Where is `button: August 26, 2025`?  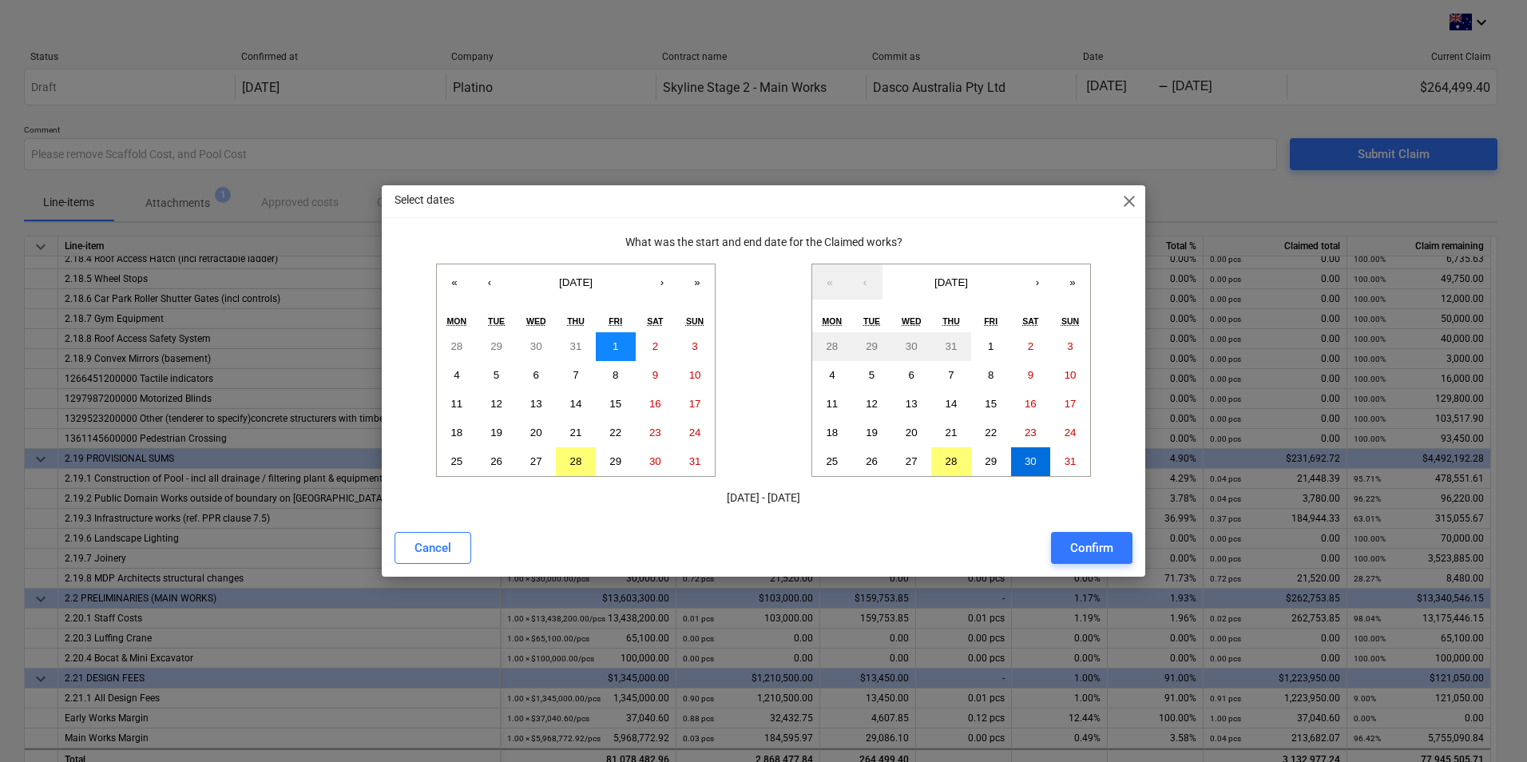
button: August 26, 2025 is located at coordinates (872, 462).